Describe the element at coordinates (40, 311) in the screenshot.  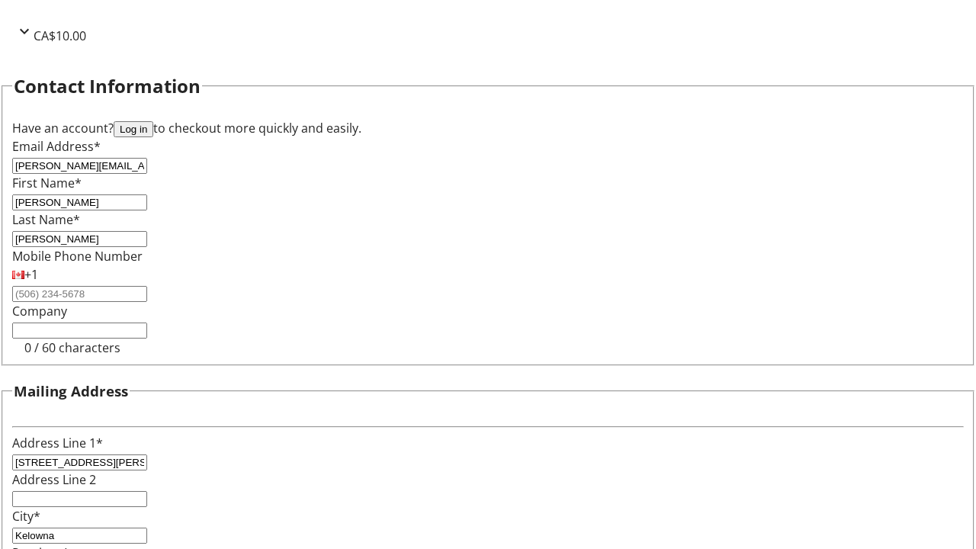
I see `label: Company` at that location.